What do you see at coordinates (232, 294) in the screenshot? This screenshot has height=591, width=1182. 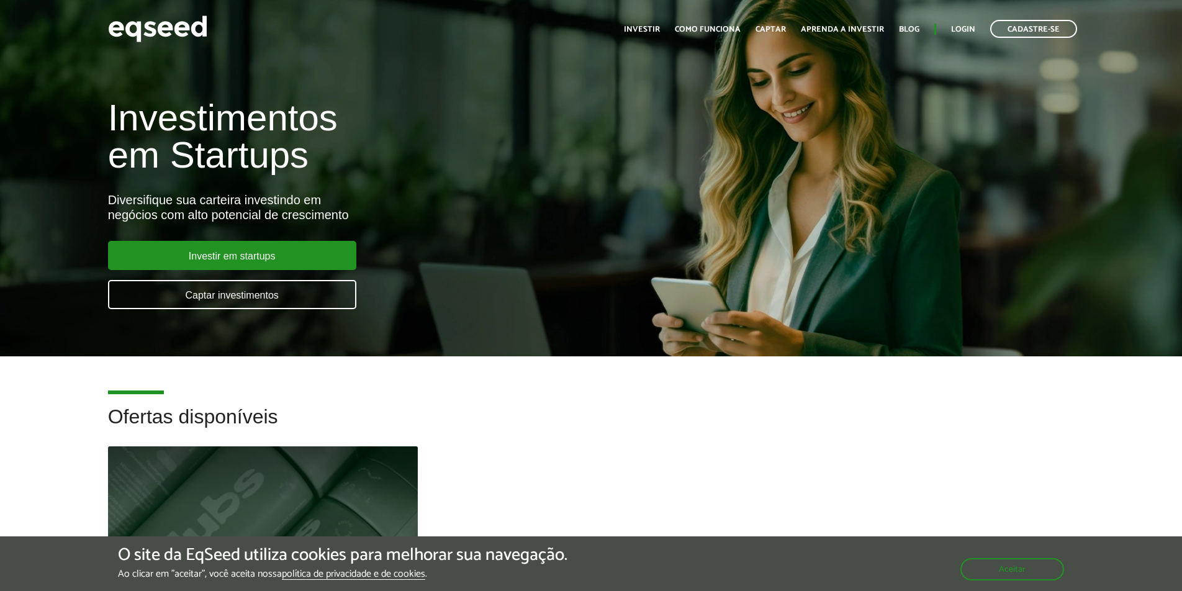 I see `a: Captar investimentos` at bounding box center [232, 294].